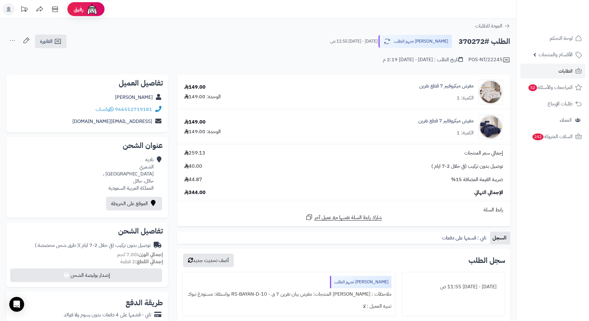  What do you see at coordinates (553, 120) in the screenshot?
I see `a: العملاء` at bounding box center [553, 120].